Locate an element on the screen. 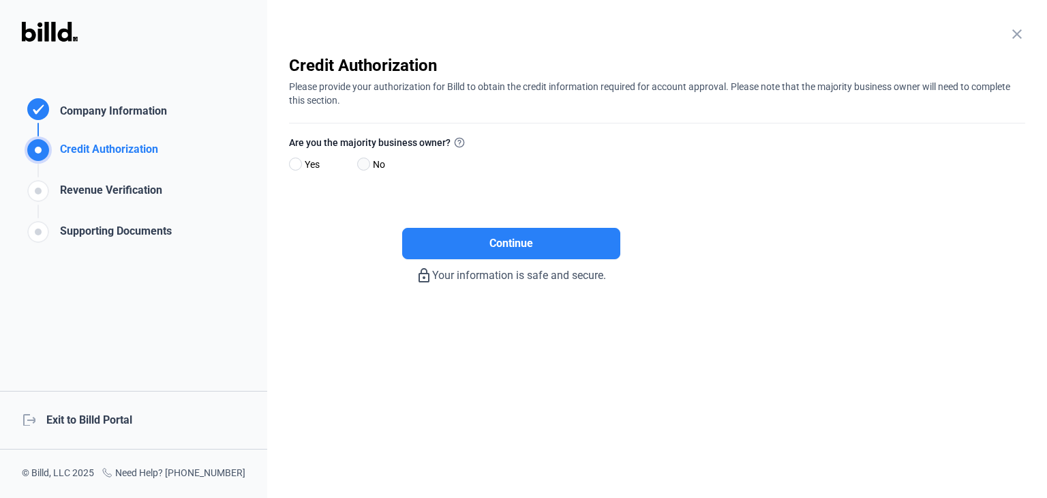 This screenshot has width=1047, height=498. span: No is located at coordinates (376, 164).